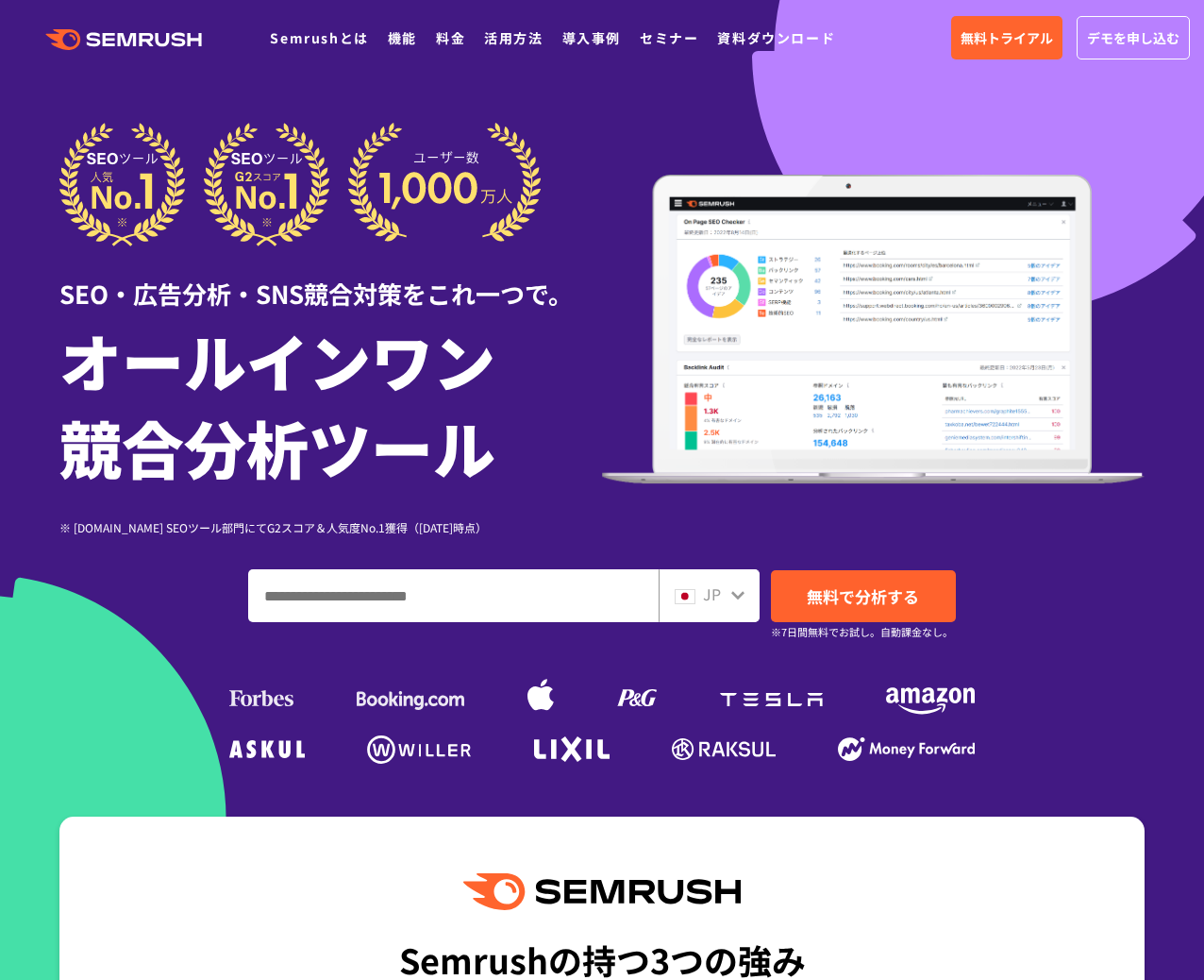 The width and height of the screenshot is (1204, 980). I want to click on a: 導入事例, so click(591, 38).